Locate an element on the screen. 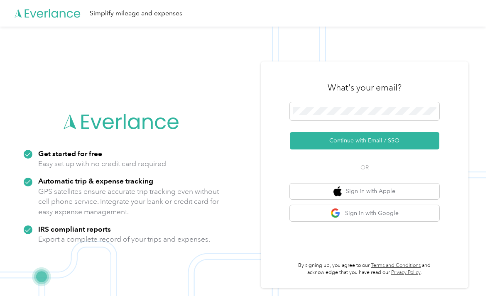 The height and width of the screenshot is (296, 490). img: apple logo is located at coordinates (337, 191).